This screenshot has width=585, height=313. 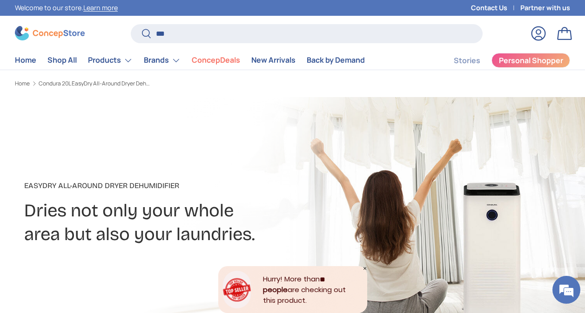 What do you see at coordinates (203, 222) in the screenshot?
I see `h2: Dries not only your whole area but also your laundries.` at bounding box center [203, 222].